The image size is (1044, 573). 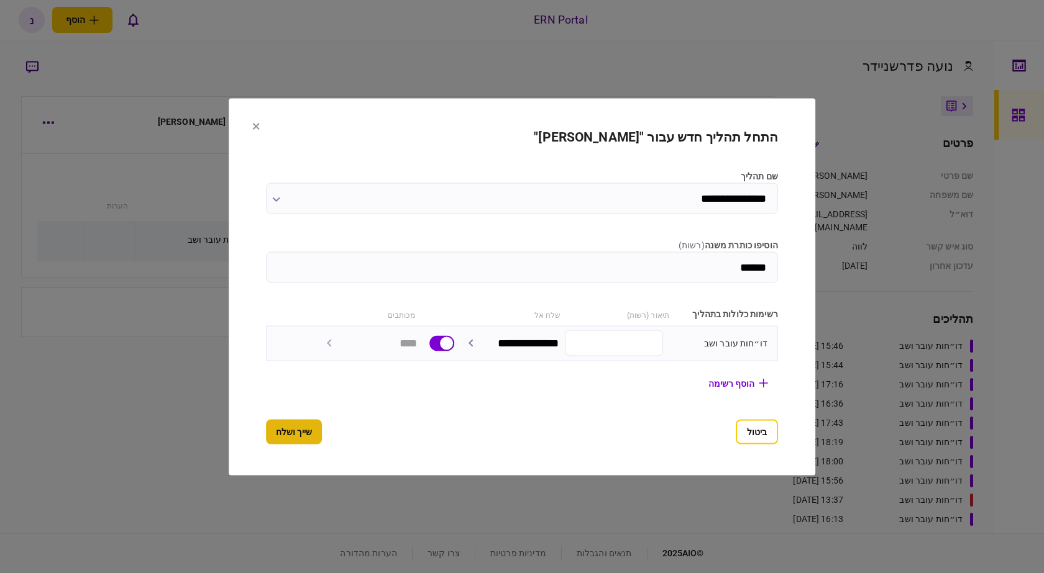 I want to click on div: מכותבים, so click(x=363, y=314).